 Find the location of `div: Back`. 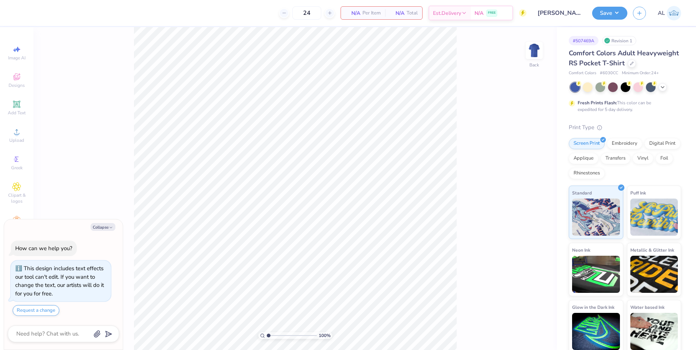

div: Back is located at coordinates (534, 65).